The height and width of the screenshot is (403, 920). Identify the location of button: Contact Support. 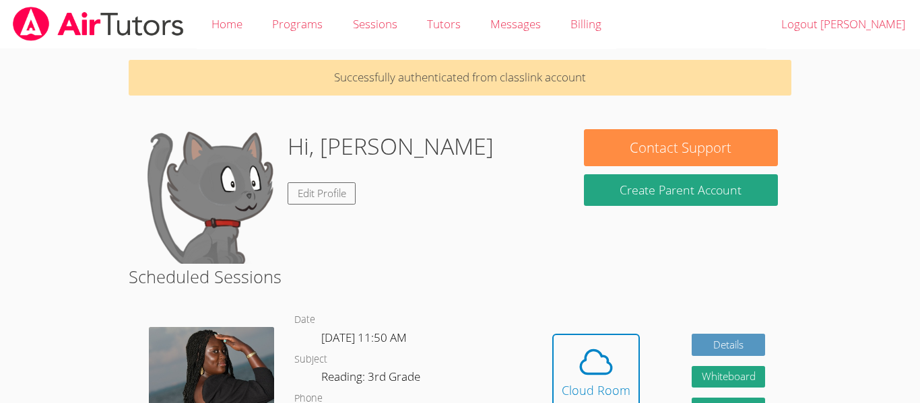
(681, 147).